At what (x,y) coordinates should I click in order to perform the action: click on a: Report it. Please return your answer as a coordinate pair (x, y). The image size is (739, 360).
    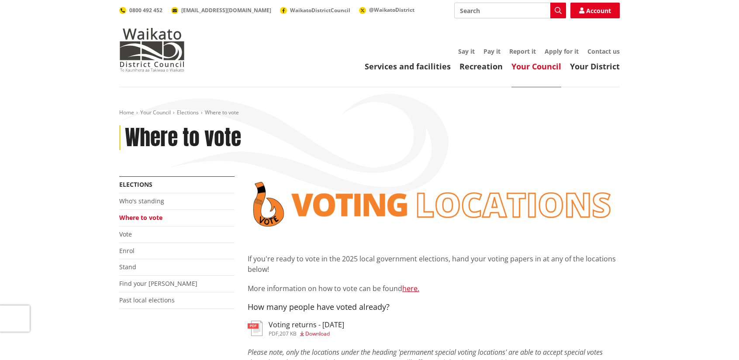
    Looking at the image, I should click on (522, 51).